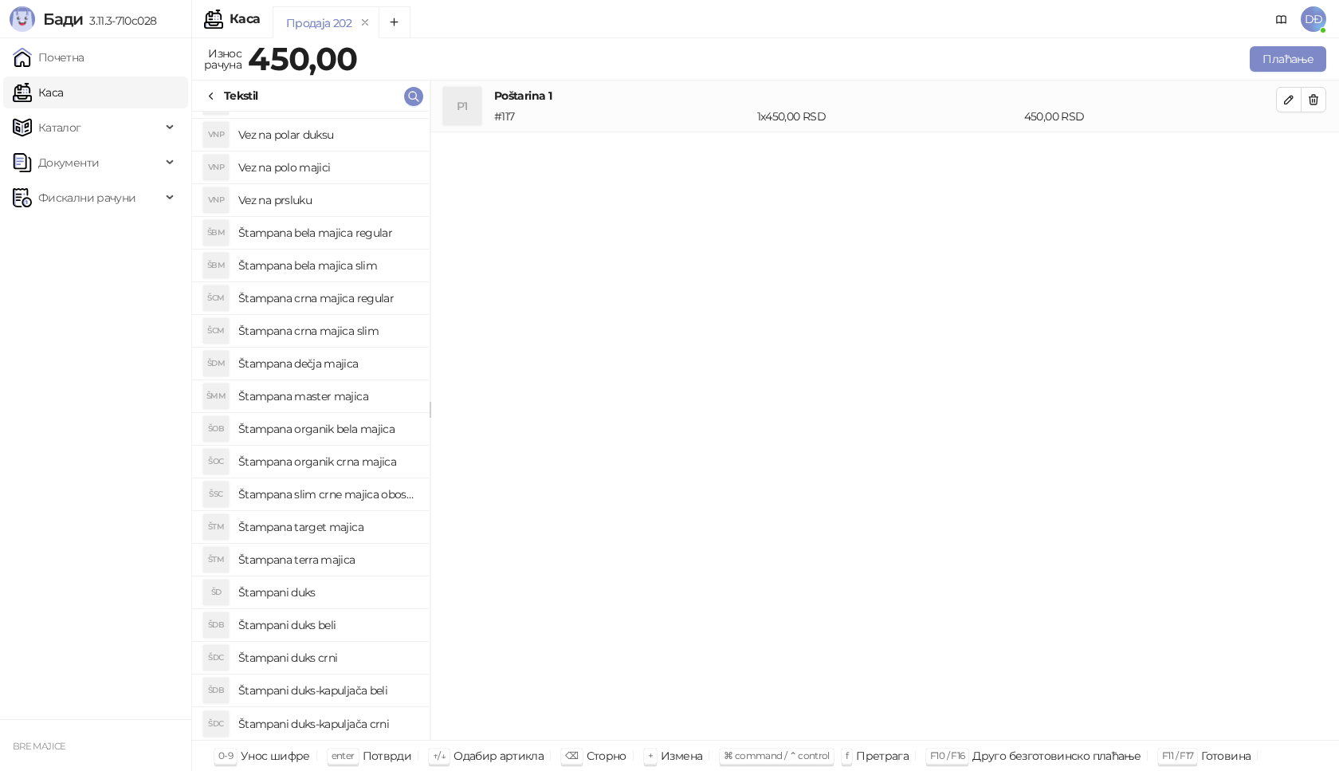  What do you see at coordinates (328, 200) in the screenshot?
I see `h4: Vez na prsluku` at bounding box center [328, 200].